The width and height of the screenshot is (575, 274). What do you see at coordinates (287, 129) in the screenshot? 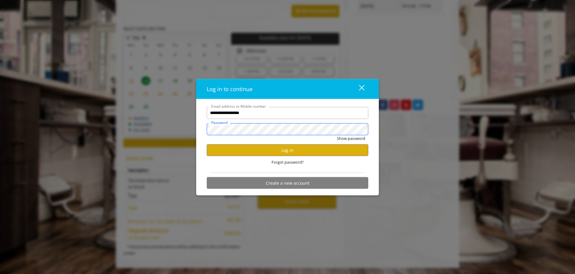
I see `input: Password` at bounding box center [287, 129].